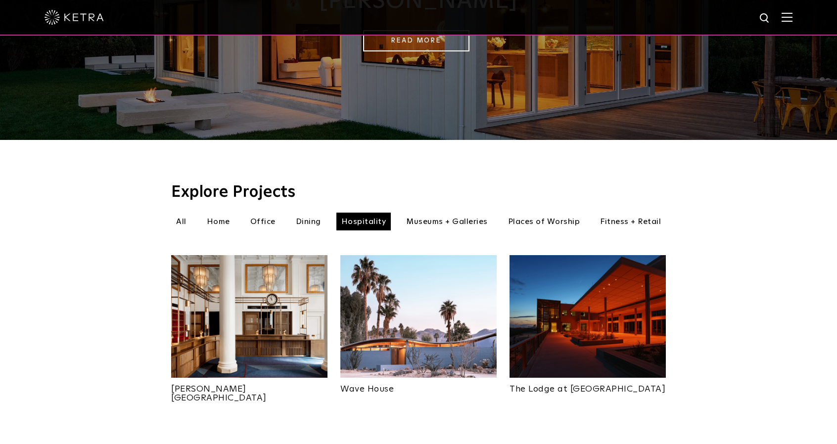 The image size is (837, 444). What do you see at coordinates (74, 17) in the screenshot?
I see `img: ketra-logo-2019-white` at bounding box center [74, 17].